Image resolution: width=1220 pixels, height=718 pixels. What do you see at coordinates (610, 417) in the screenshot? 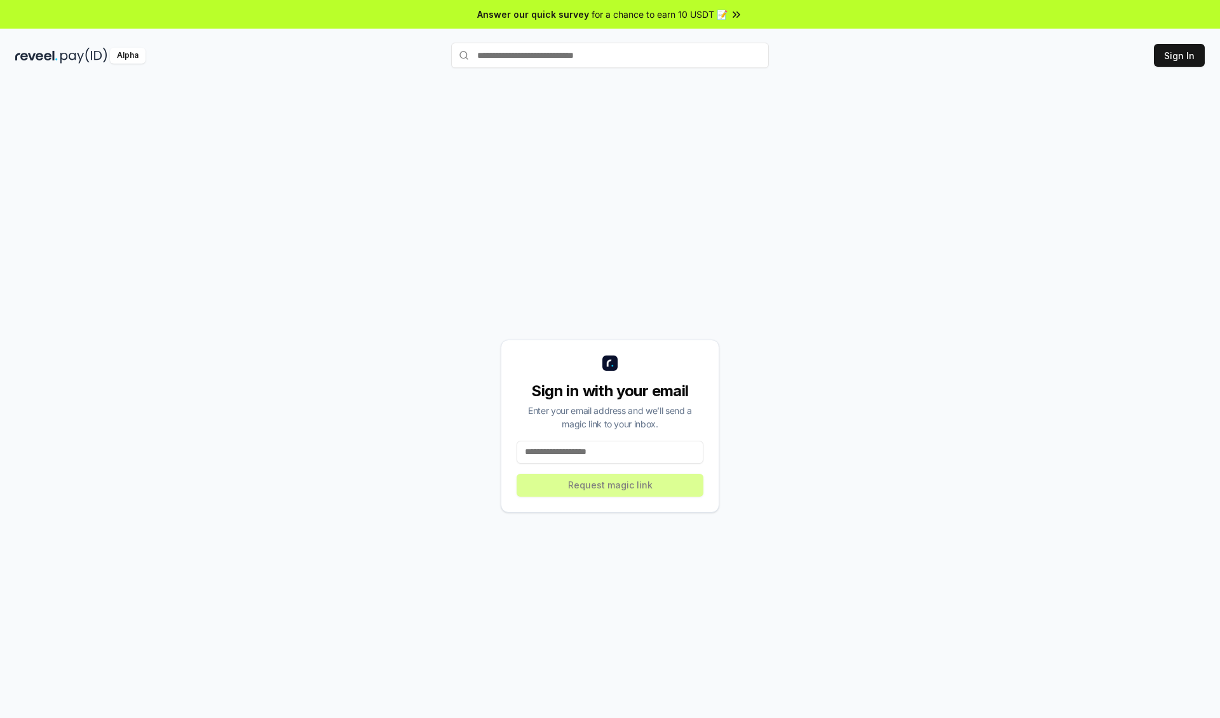
I see `div: Enter your email address and we’ll send a magic link to your inbox.` at bounding box center [610, 417].